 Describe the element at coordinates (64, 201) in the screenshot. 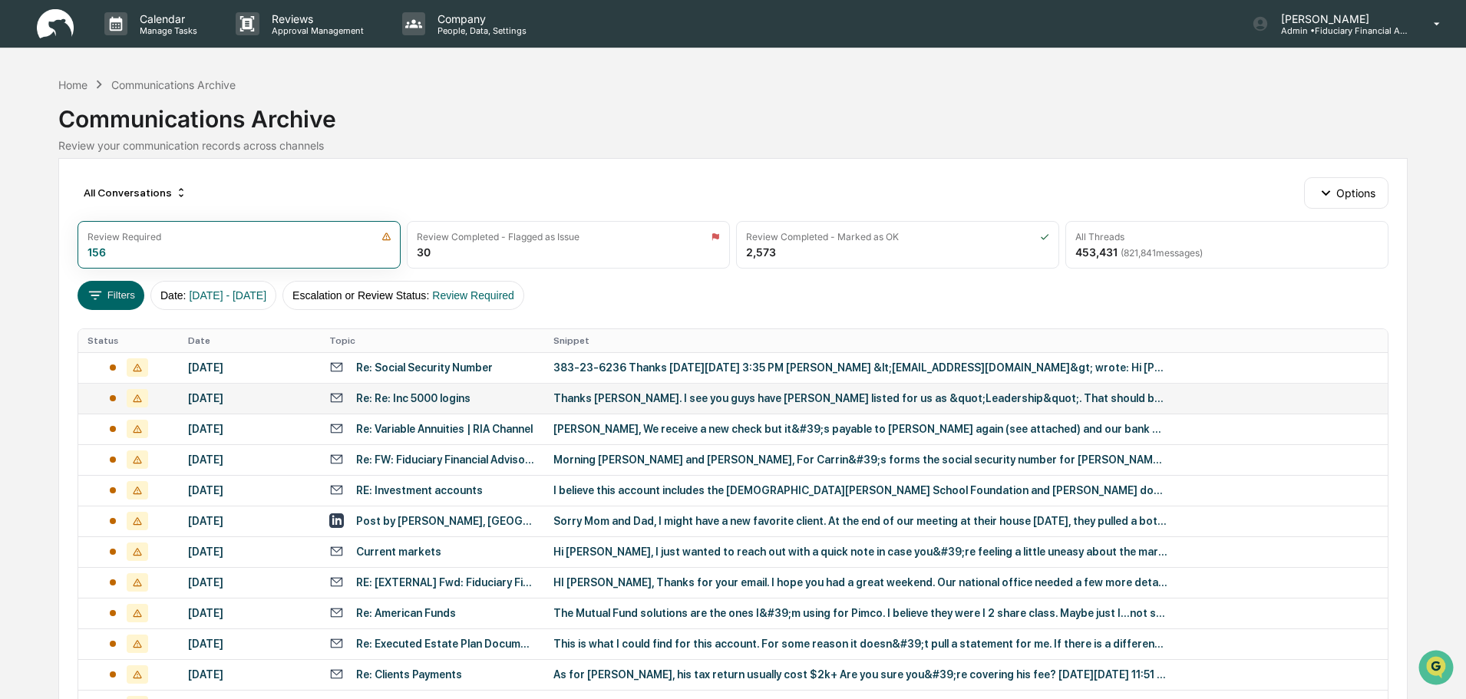

I see `span: Preclearance` at that location.